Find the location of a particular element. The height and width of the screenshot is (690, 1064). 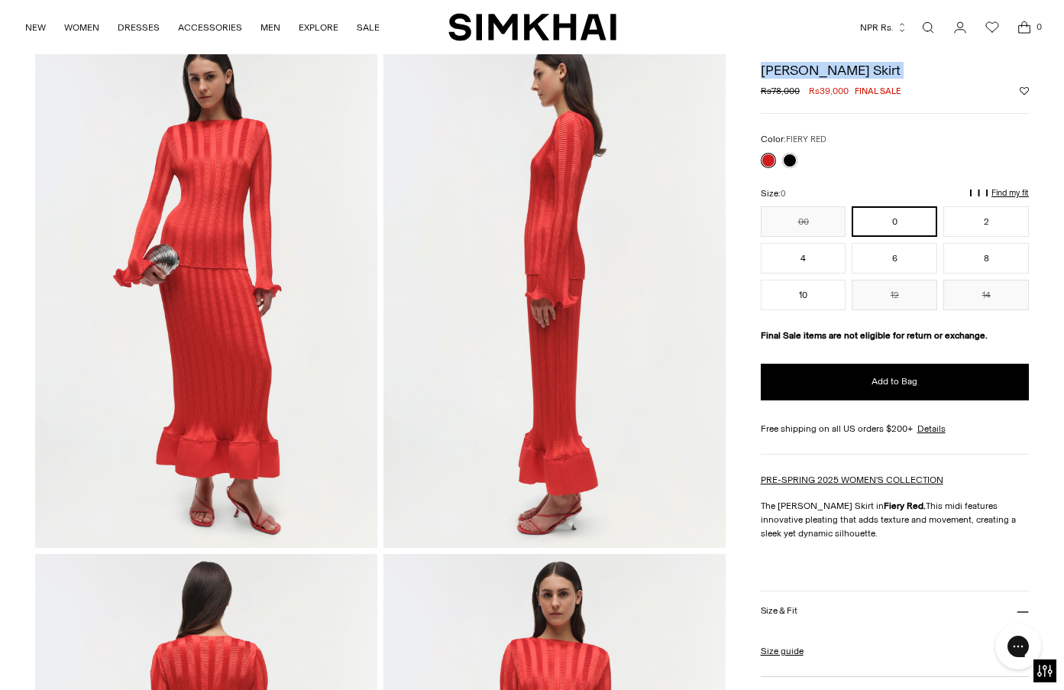

button: 12 is located at coordinates (895, 295).